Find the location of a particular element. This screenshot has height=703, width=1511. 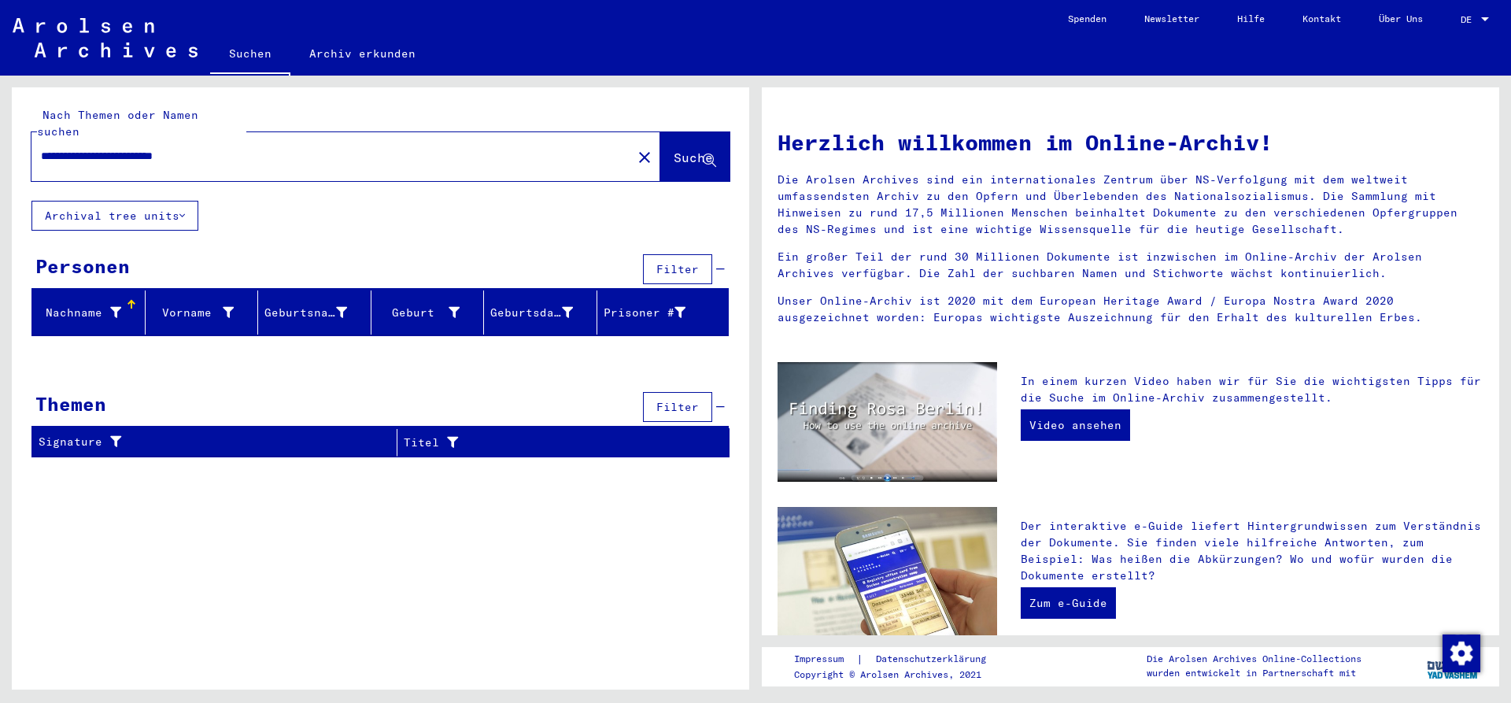

a: Video ansehen is located at coordinates (1075, 425).